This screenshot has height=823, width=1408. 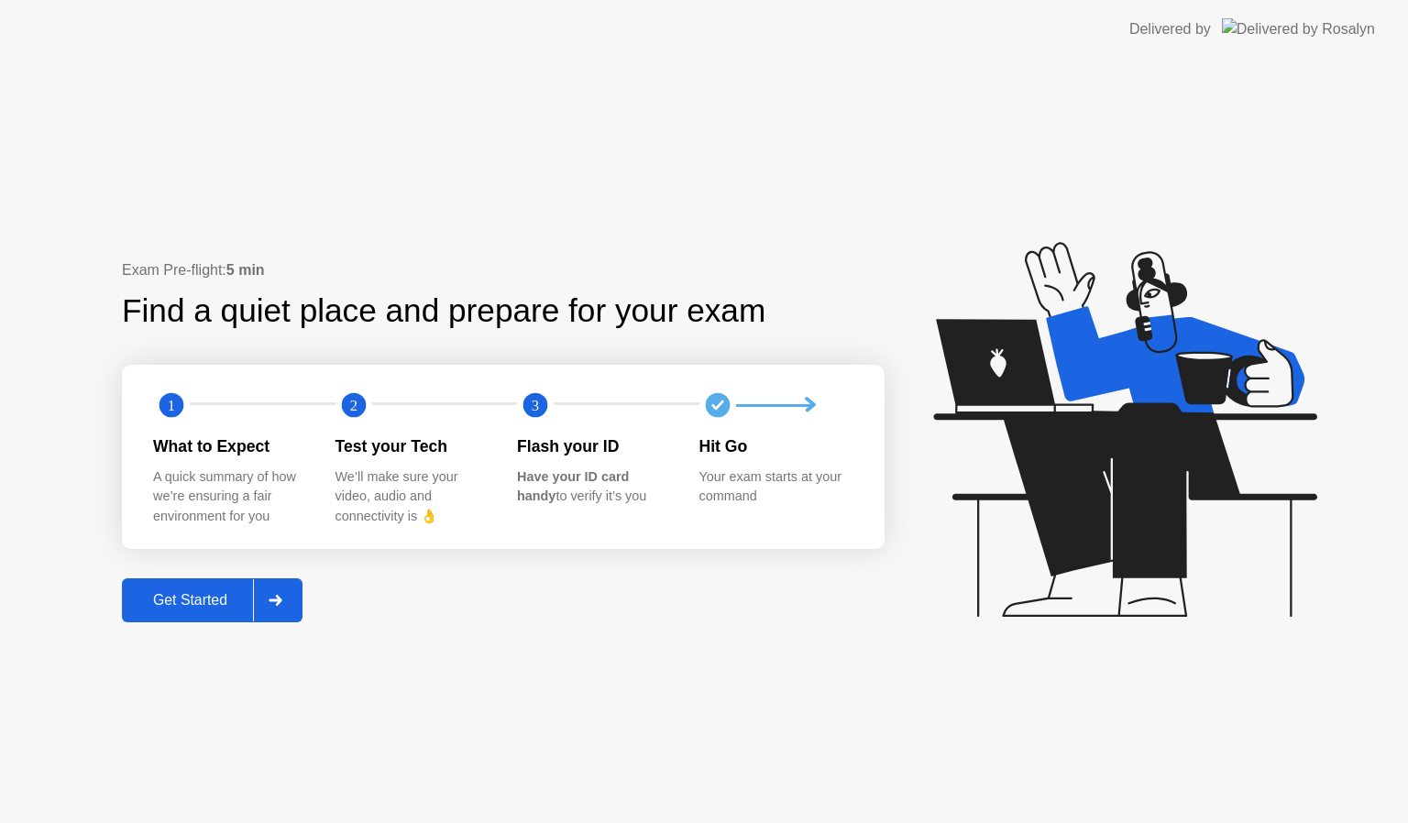 I want to click on div: A quick summary of how we’re ensuring a fair environment for you, so click(x=229, y=497).